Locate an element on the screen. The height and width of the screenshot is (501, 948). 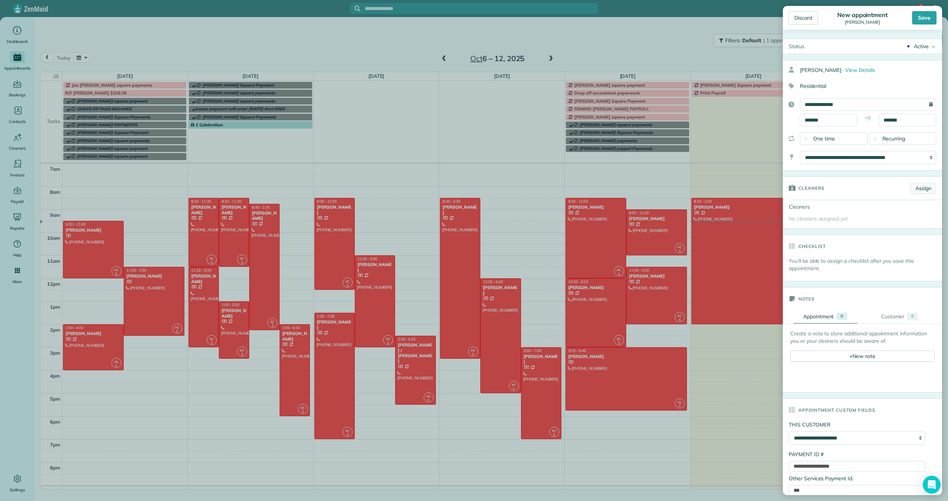
a: +New note is located at coordinates (863, 356).